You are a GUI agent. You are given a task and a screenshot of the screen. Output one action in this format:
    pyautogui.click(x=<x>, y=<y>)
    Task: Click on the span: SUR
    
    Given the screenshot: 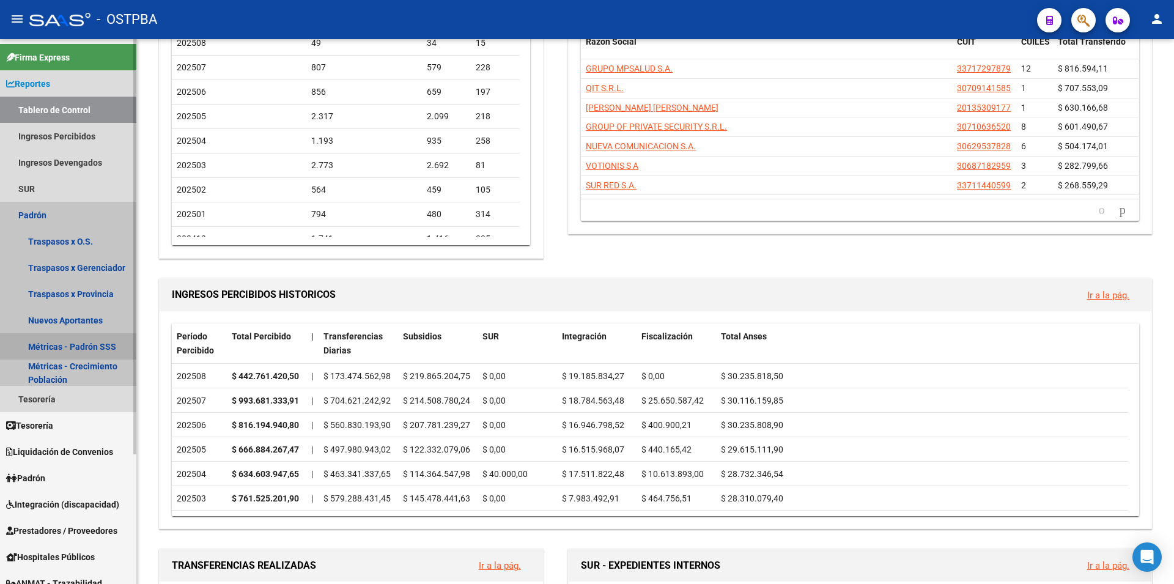 What is the action you would take?
    pyautogui.click(x=490, y=336)
    